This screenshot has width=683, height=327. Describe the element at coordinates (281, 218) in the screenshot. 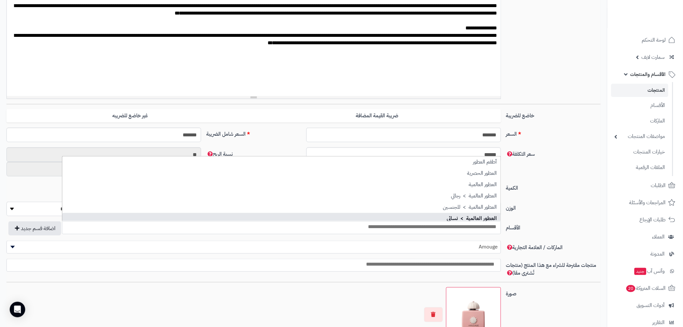

I see `li: العطور العالمية > نسائي` at that location.